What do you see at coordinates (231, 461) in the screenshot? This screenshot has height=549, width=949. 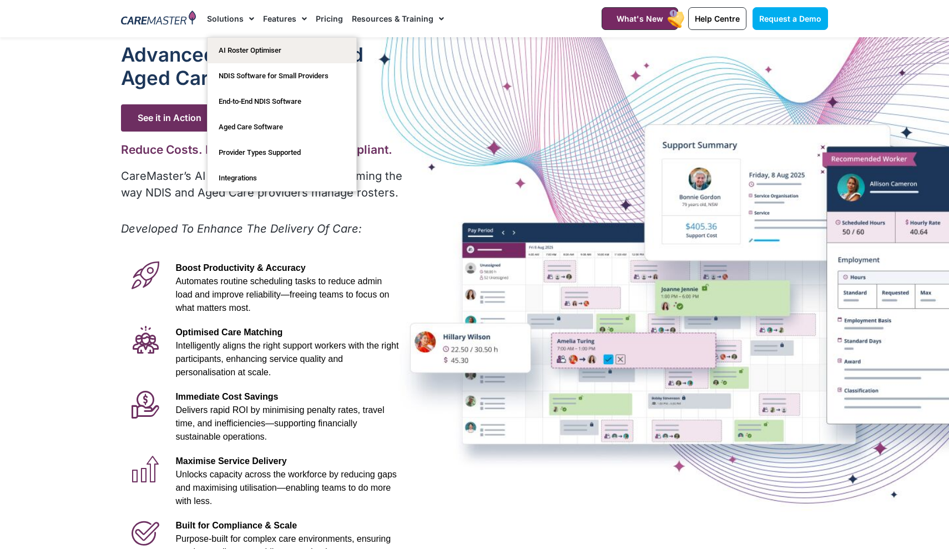 I see `span: Maximise Service Delivery` at bounding box center [231, 461].